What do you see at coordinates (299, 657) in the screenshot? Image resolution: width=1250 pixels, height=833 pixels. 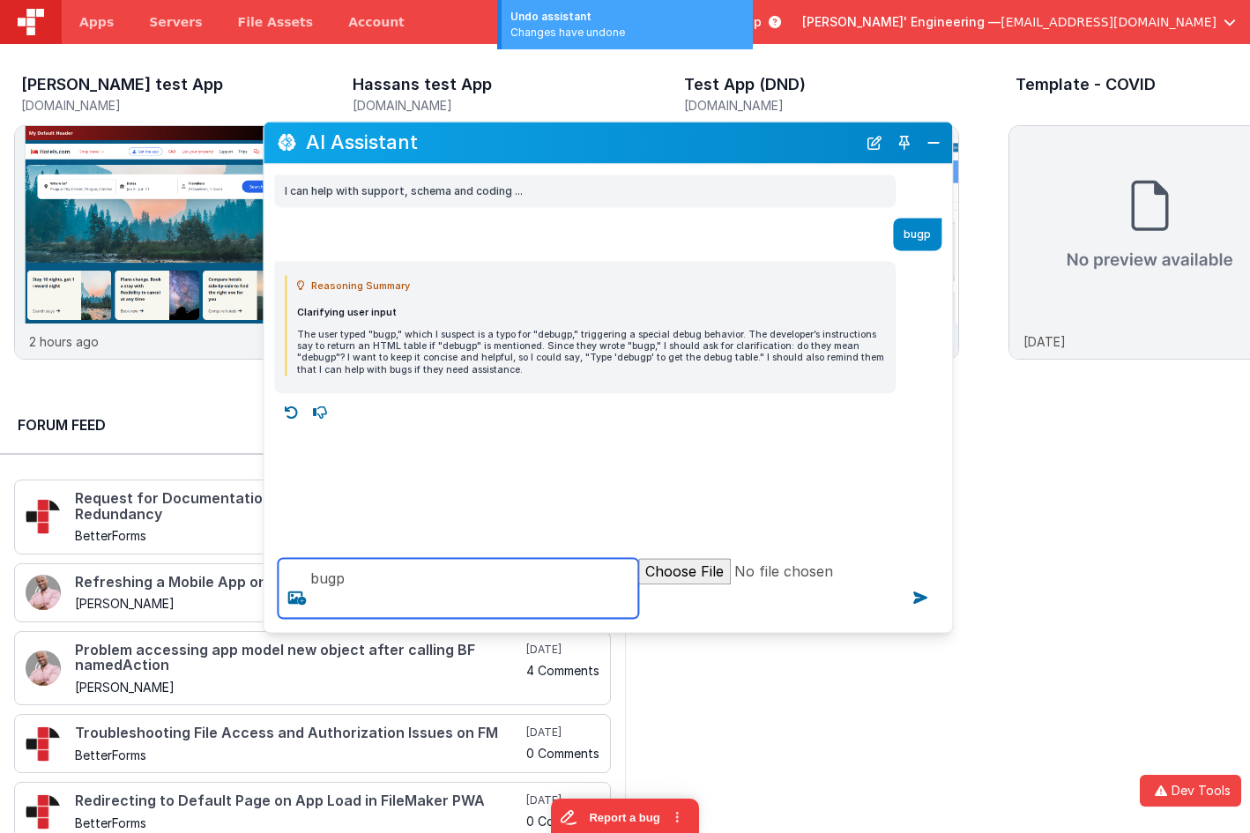 I see `h4: Problem accessing app model new object after calling BF namedAction` at bounding box center [299, 657].